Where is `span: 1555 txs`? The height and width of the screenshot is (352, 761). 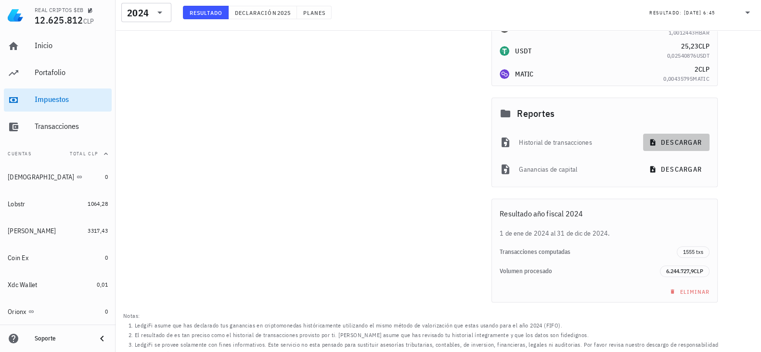 span: 1555 txs is located at coordinates (693, 252).